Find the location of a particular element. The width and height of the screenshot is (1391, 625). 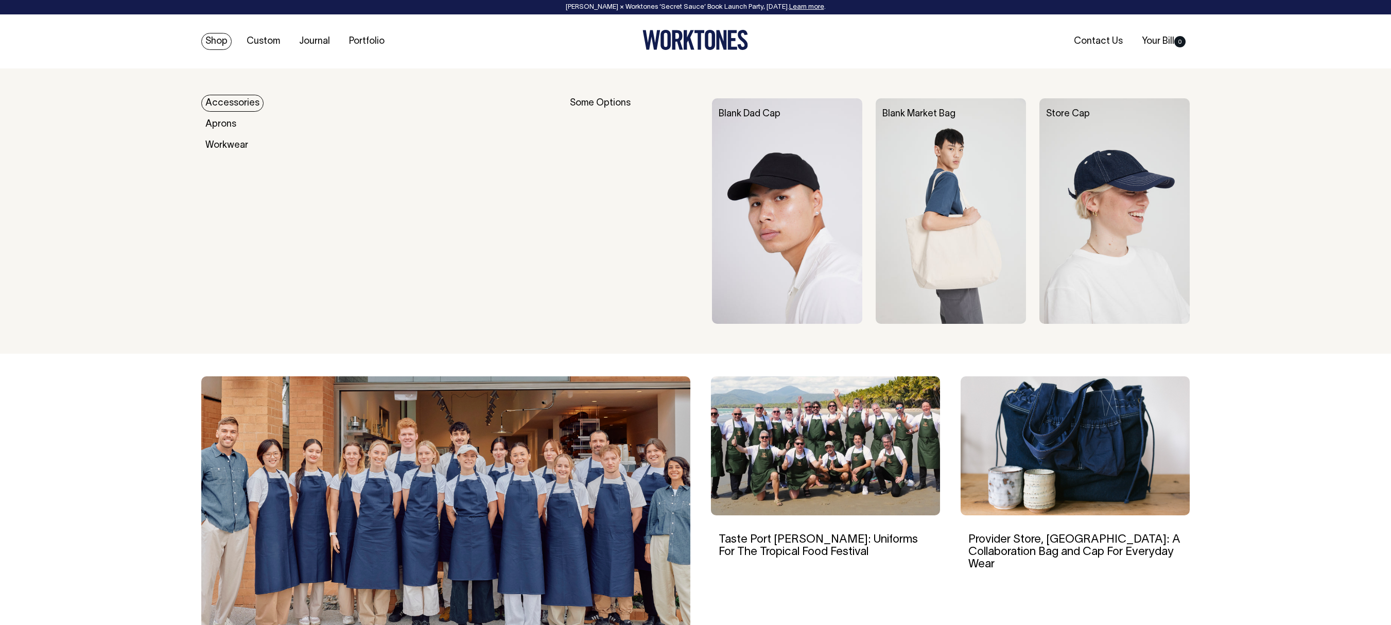

a: Workwear is located at coordinates (227, 145).